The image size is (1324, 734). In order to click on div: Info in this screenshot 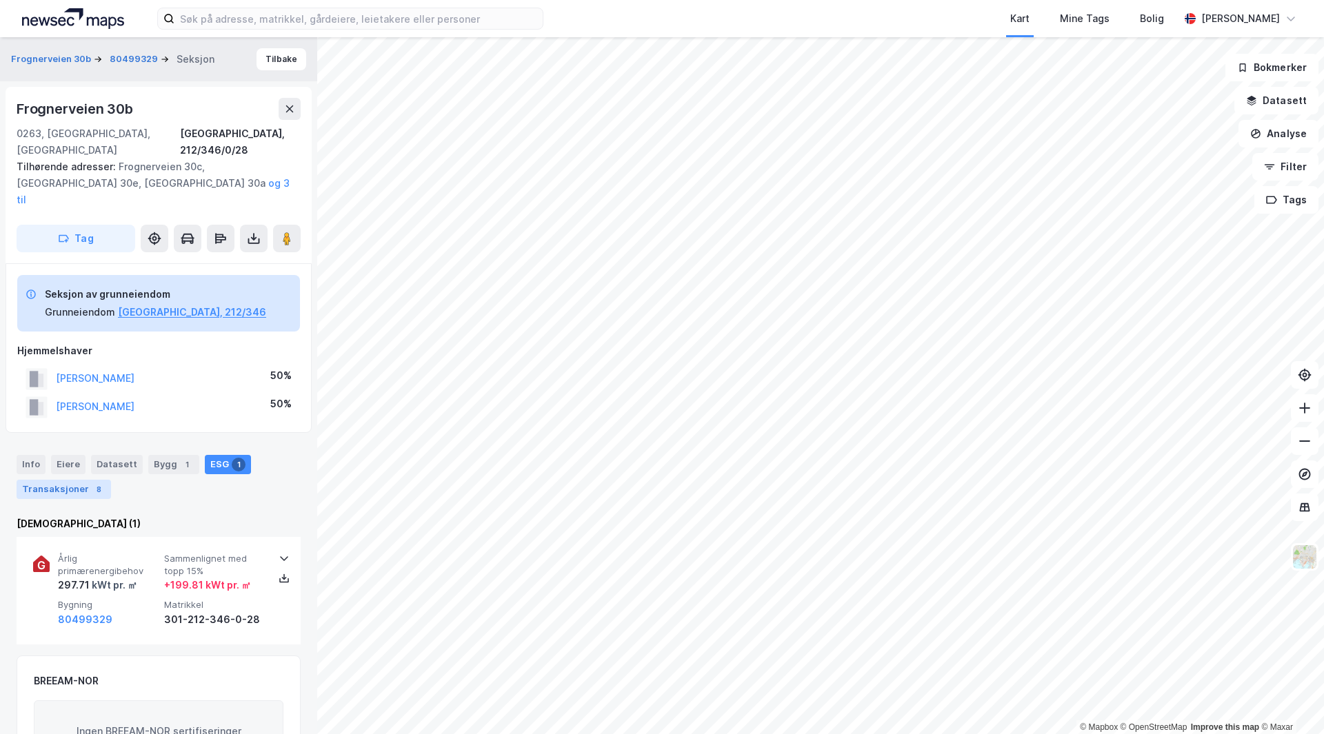, I will do `click(31, 465)`.